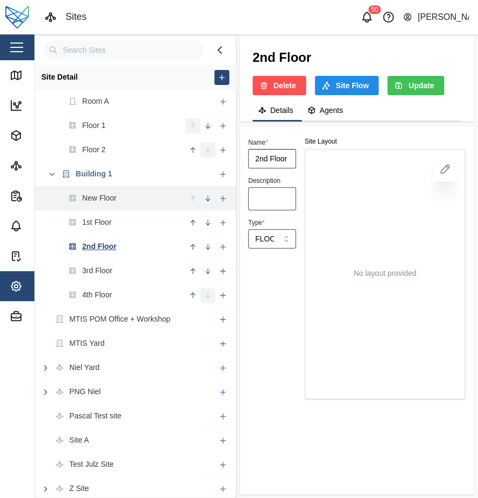 The image size is (478, 498). I want to click on div: Niel Yard, so click(84, 368).